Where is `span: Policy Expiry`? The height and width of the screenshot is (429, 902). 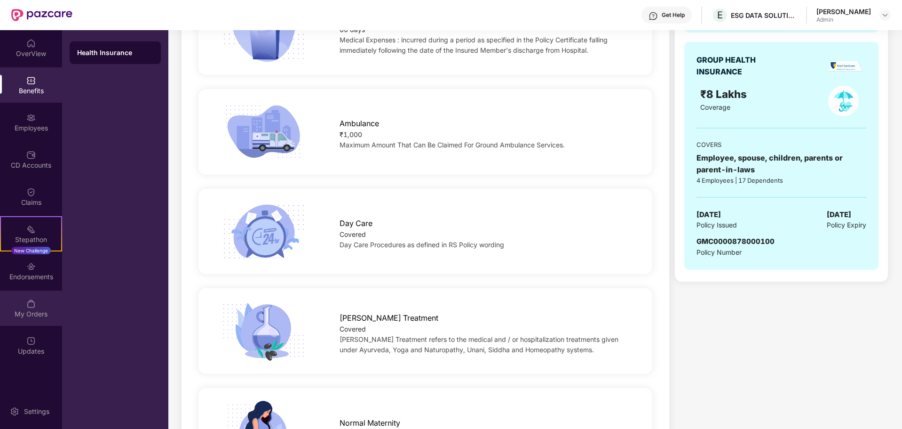
span: Policy Expiry is located at coordinates (847, 225).